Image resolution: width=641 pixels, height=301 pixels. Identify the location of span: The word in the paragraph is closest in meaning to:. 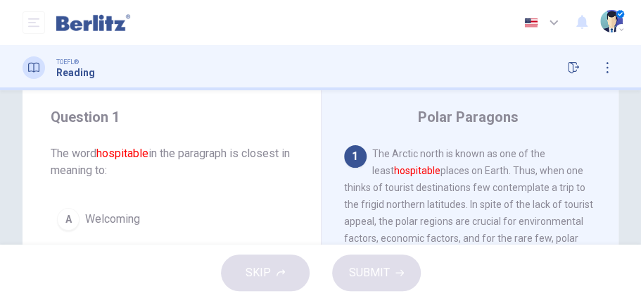
(172, 162).